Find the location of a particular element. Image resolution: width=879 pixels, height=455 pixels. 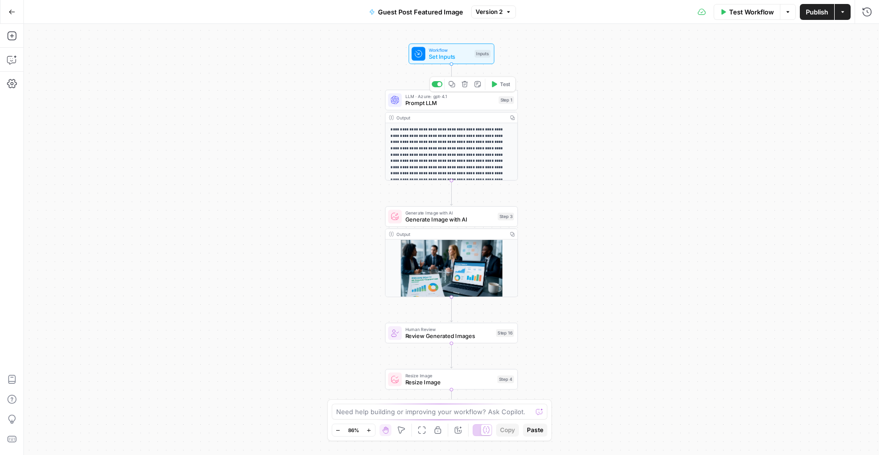

span: Human Review is located at coordinates (449, 329).